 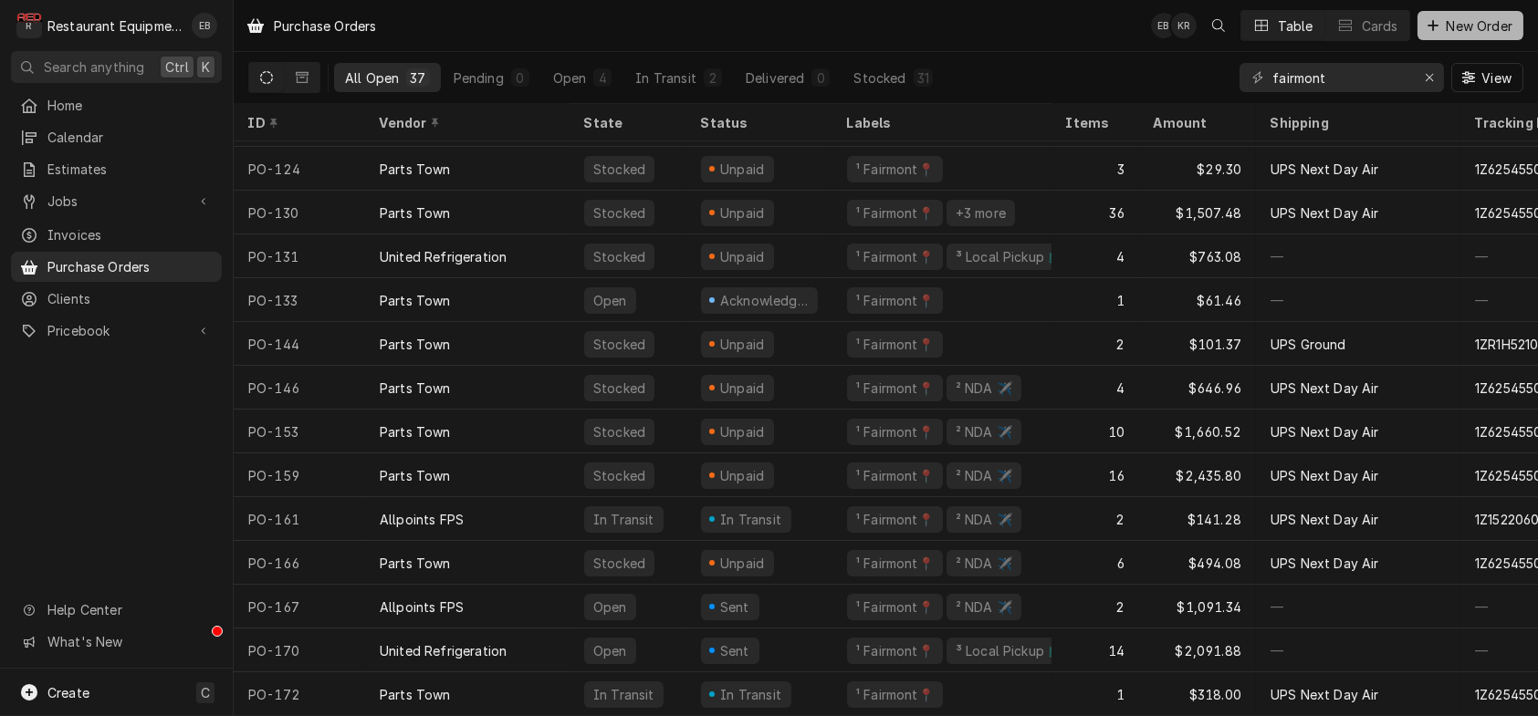 I want to click on div: 0, so click(x=820, y=78).